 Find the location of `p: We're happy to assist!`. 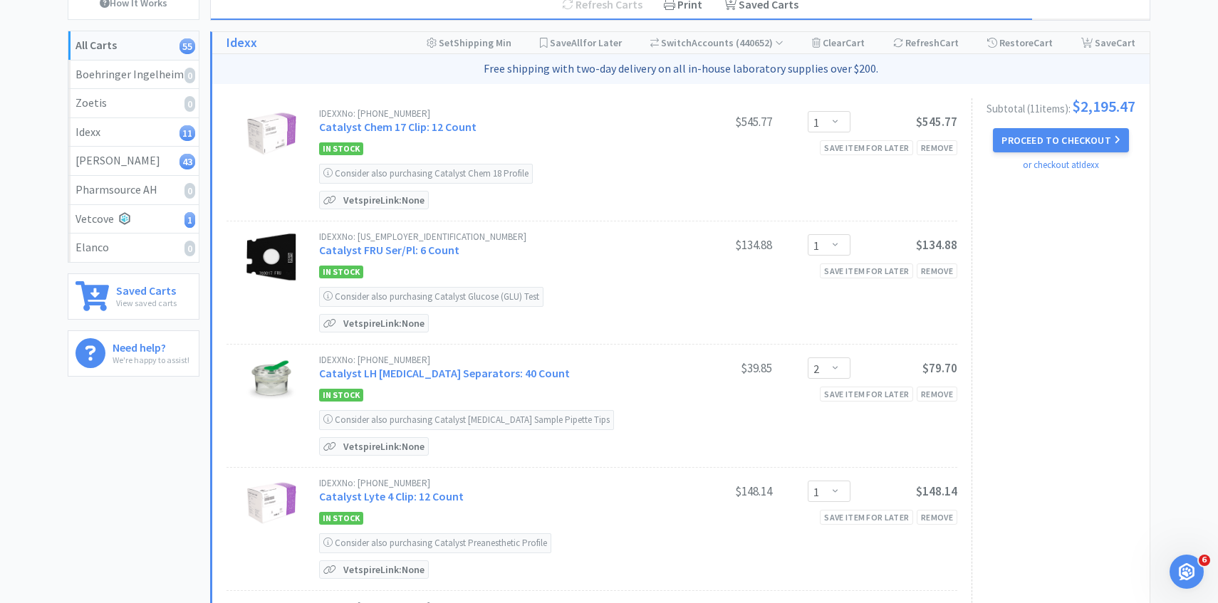

p: We're happy to assist! is located at coordinates (151, 360).